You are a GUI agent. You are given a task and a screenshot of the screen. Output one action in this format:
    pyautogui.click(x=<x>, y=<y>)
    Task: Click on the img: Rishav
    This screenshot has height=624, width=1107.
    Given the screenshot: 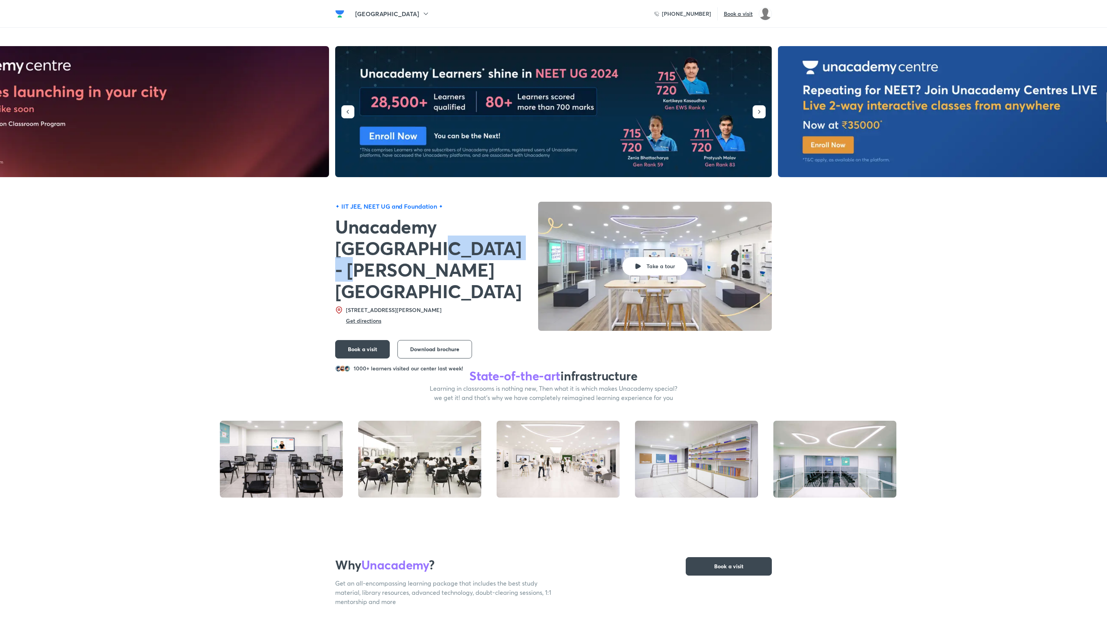 What is the action you would take?
    pyautogui.click(x=765, y=14)
    